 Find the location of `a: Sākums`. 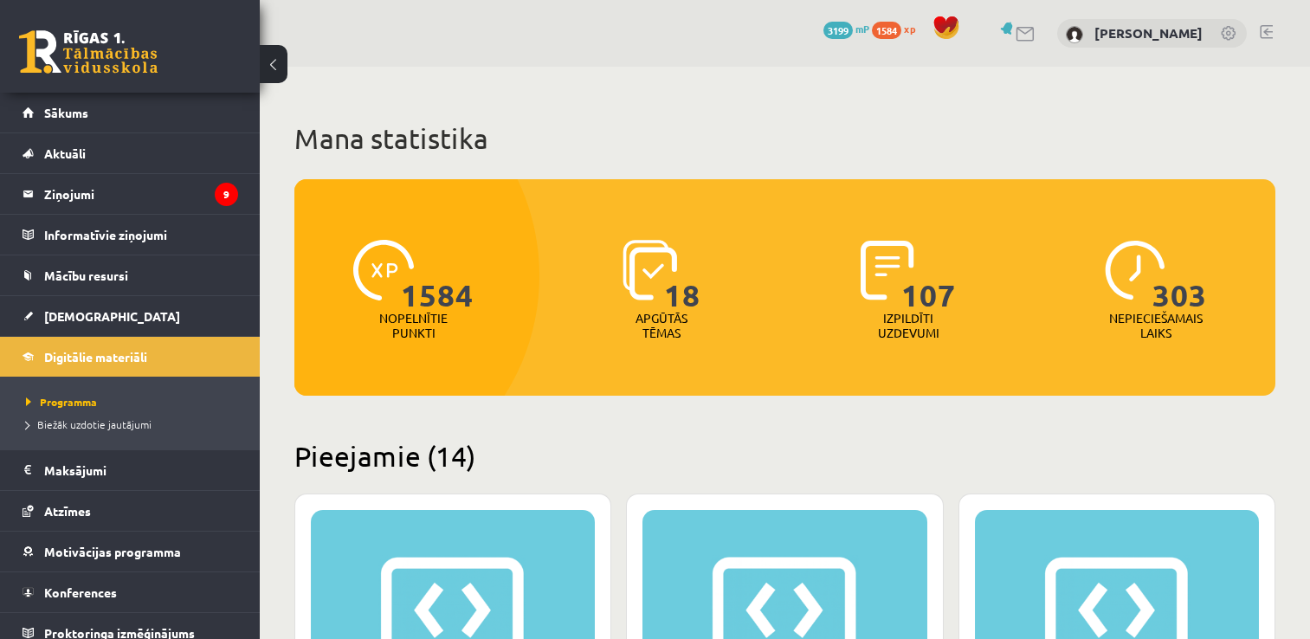

a: Sākums is located at coordinates (130, 113).